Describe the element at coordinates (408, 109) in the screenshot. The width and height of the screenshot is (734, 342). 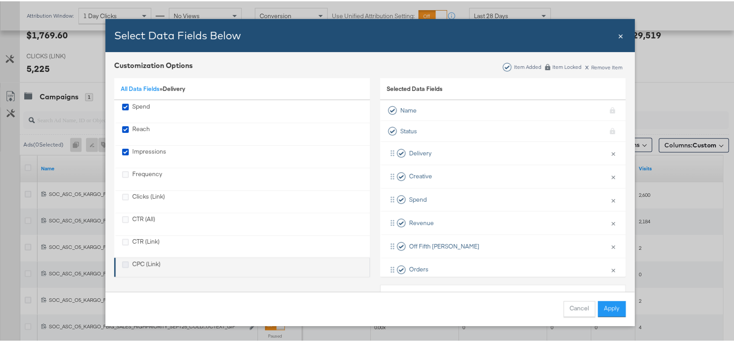
I see `span: Name` at that location.